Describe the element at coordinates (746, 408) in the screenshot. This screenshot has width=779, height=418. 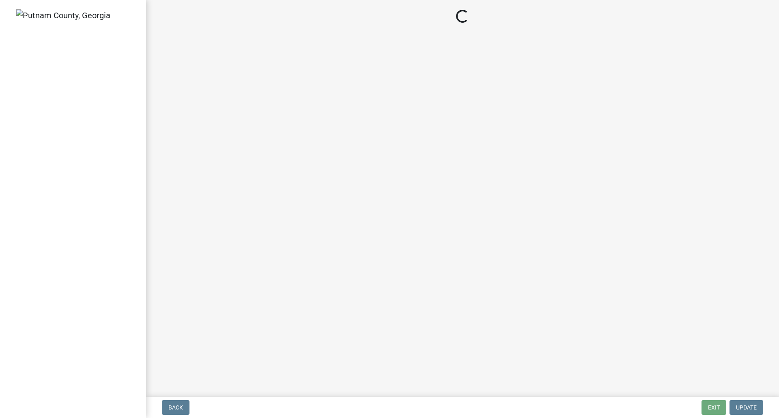
I see `button: Update` at that location.